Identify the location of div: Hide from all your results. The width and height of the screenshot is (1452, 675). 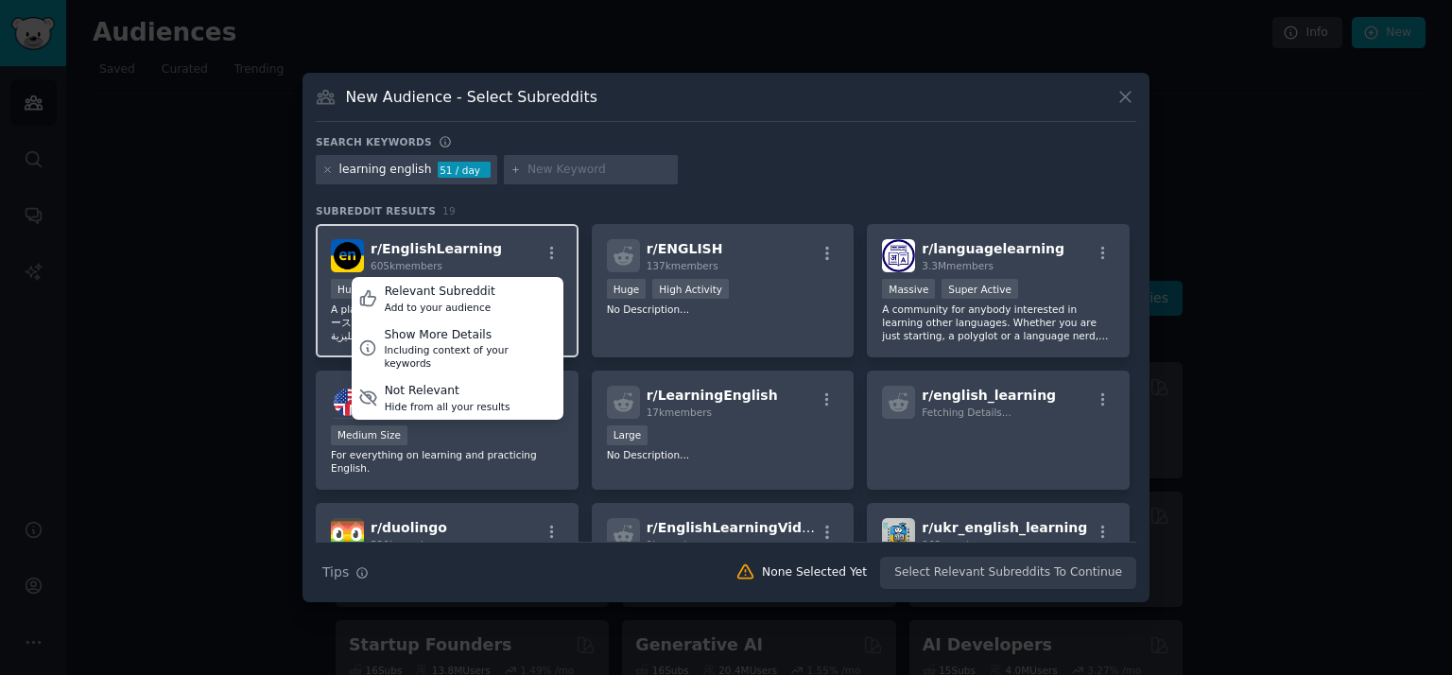
(447, 406).